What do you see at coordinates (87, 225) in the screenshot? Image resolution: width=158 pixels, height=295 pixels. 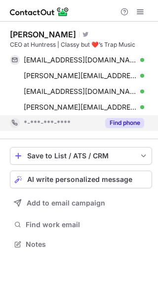 I see `span: Find work email` at bounding box center [87, 225].